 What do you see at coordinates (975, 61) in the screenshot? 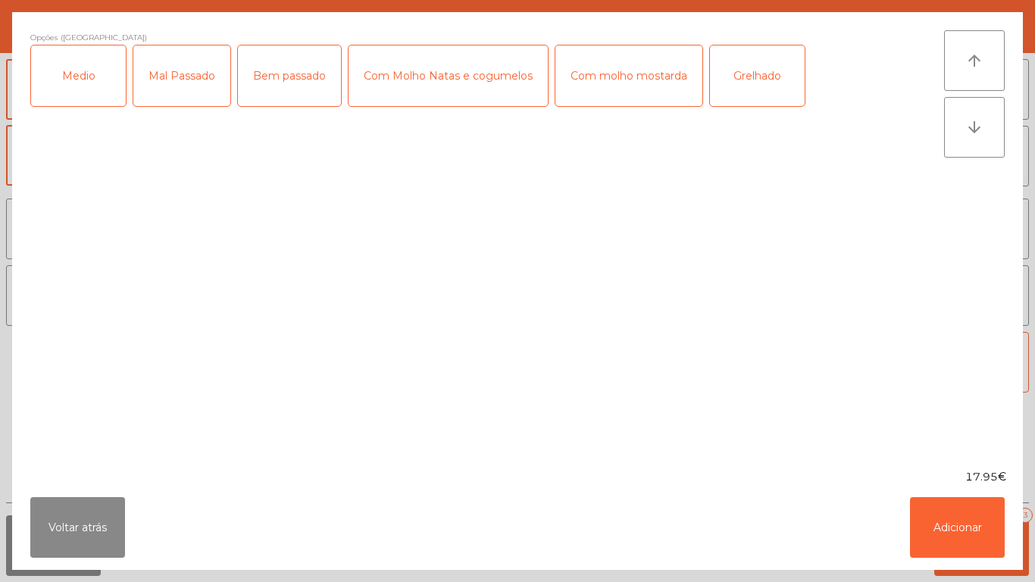
I see `button: arrow_upward` at bounding box center [975, 61].